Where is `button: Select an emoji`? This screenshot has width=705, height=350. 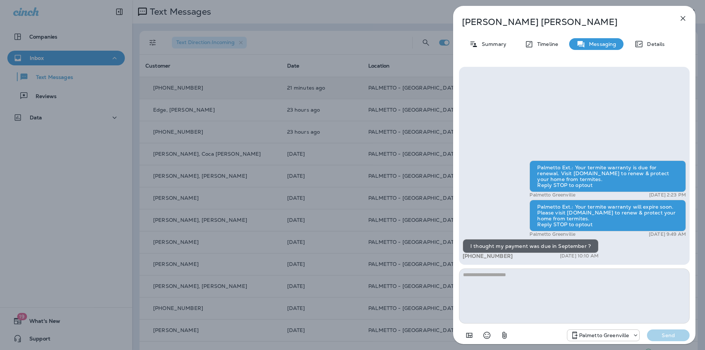
button: Select an emoji is located at coordinates (487, 335).